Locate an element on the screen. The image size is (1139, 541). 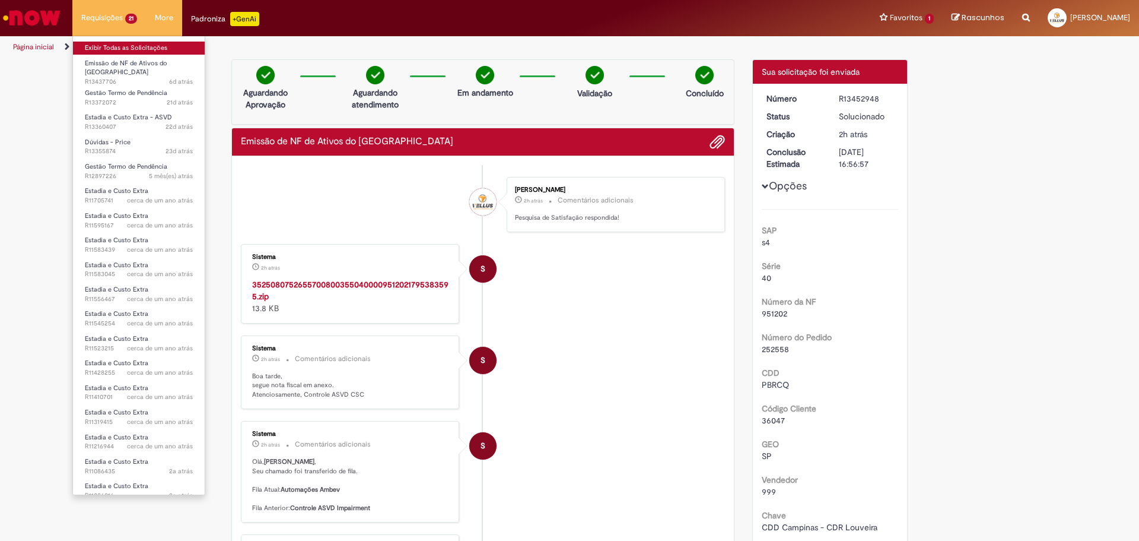
a: Aberto R11705741 : Estadia e Custo Extra is located at coordinates (139, 195).